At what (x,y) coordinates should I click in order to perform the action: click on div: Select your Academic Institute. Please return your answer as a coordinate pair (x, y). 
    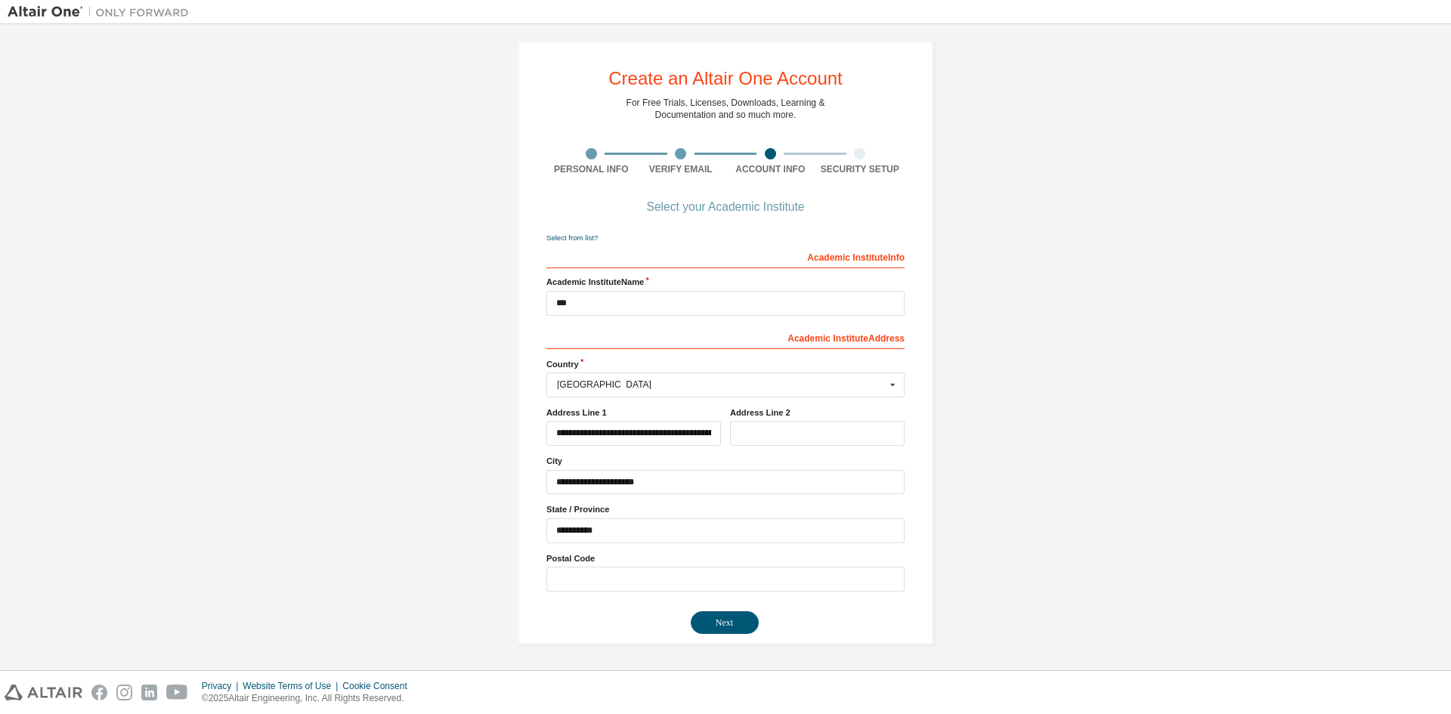
    Looking at the image, I should click on (725, 207).